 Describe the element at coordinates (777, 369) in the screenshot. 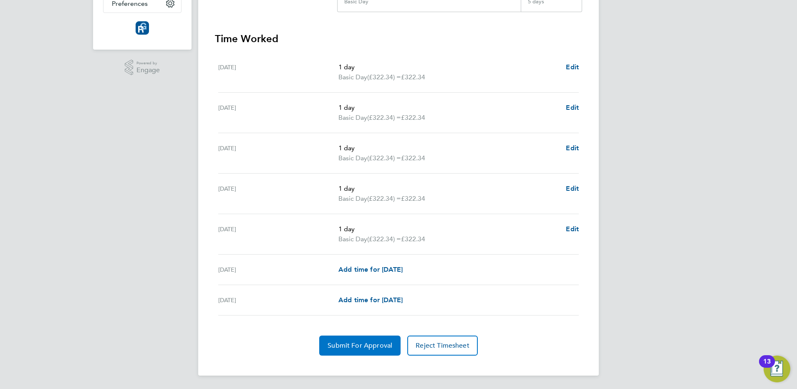

I see `button: Open Resource Center, 13 new notifications` at that location.